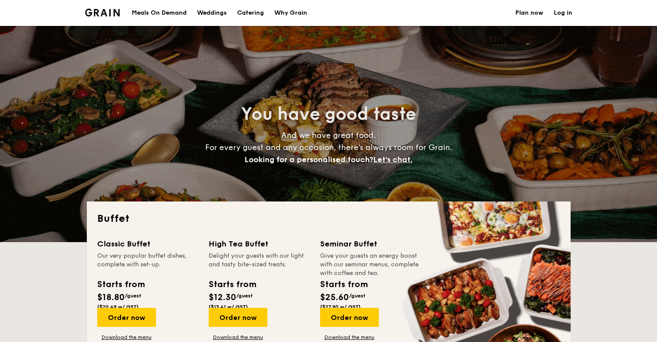 Image resolution: width=657 pixels, height=342 pixels. What do you see at coordinates (341, 307) in the screenshot?
I see `span: ($27.90 w/ GST)` at bounding box center [341, 307].